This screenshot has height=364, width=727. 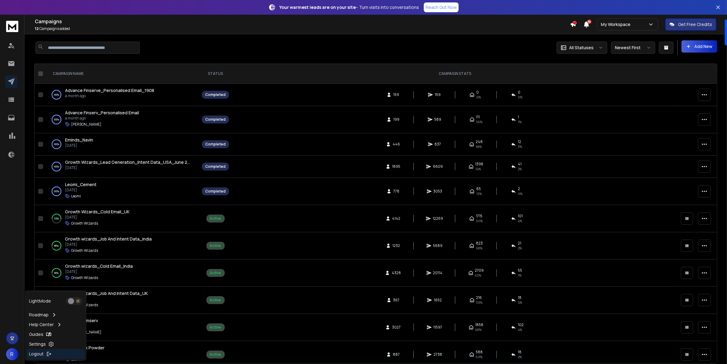 I want to click on span: 58 %, so click(x=479, y=147).